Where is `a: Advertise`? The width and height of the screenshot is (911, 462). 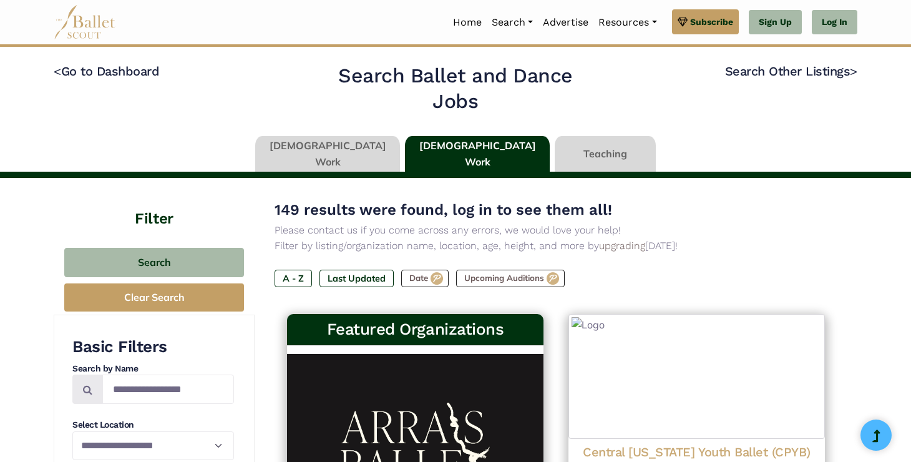
a: Advertise is located at coordinates (566, 22).